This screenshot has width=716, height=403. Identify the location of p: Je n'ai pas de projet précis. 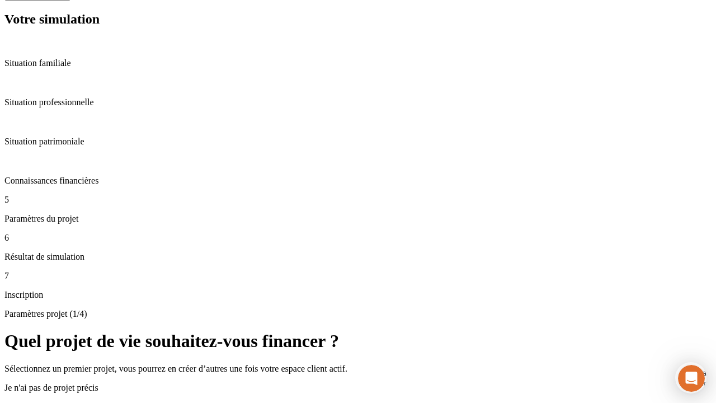
(358, 388).